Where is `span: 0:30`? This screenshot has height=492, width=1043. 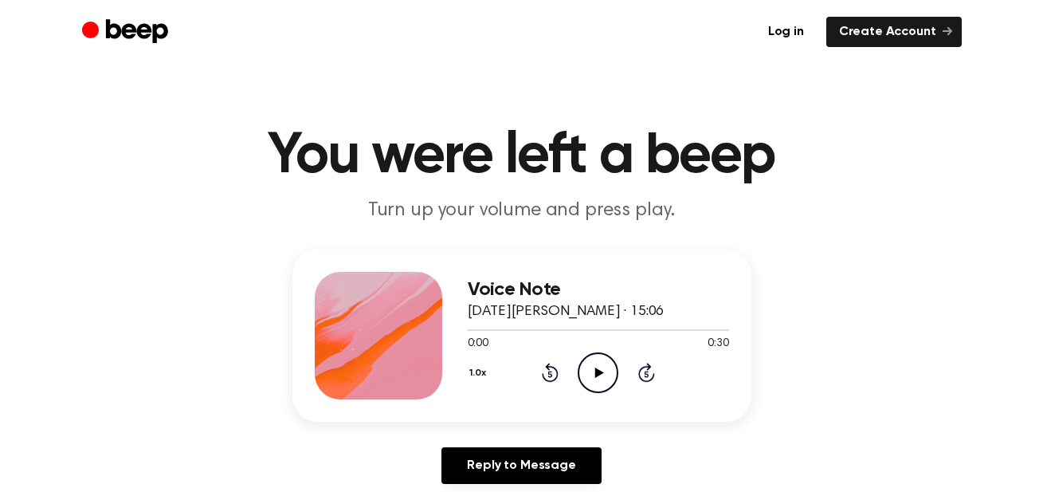 span: 0:30 is located at coordinates (718, 343).